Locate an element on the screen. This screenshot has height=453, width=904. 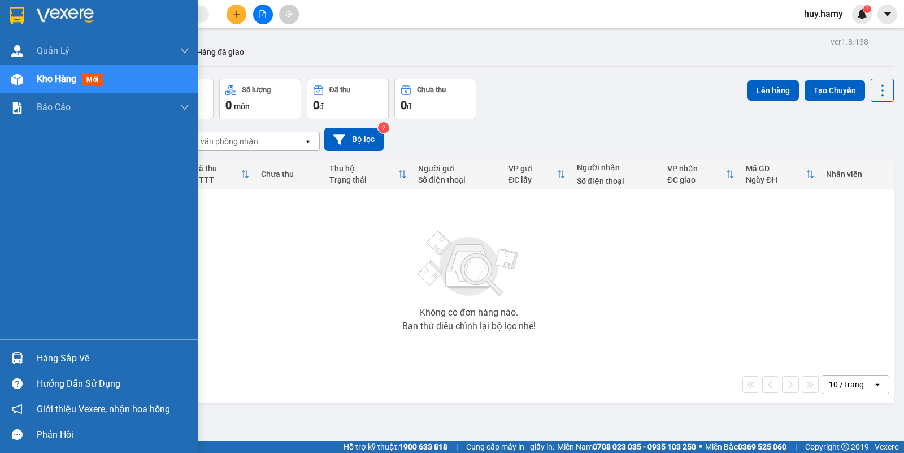
span: plus is located at coordinates (237, 14).